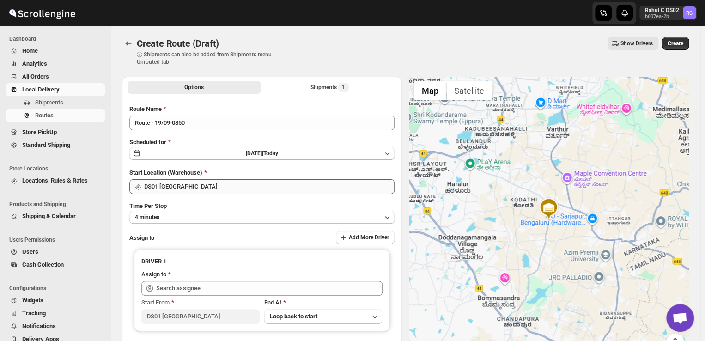  What do you see at coordinates (269, 187) in the screenshot?
I see `input: Search location` at bounding box center [269, 187].